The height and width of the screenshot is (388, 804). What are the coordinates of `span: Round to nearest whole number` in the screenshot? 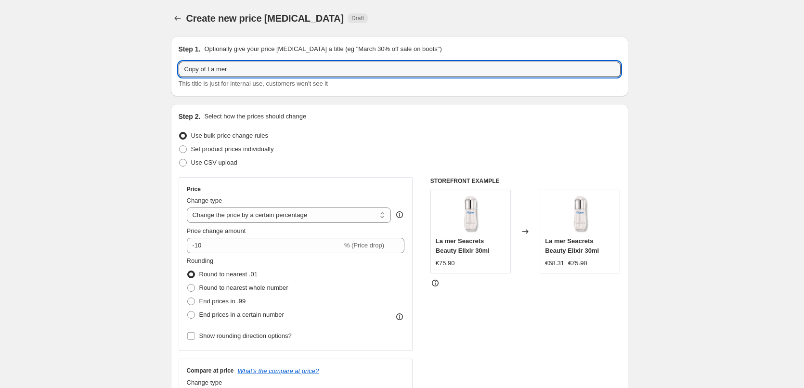 It's located at (244, 287).